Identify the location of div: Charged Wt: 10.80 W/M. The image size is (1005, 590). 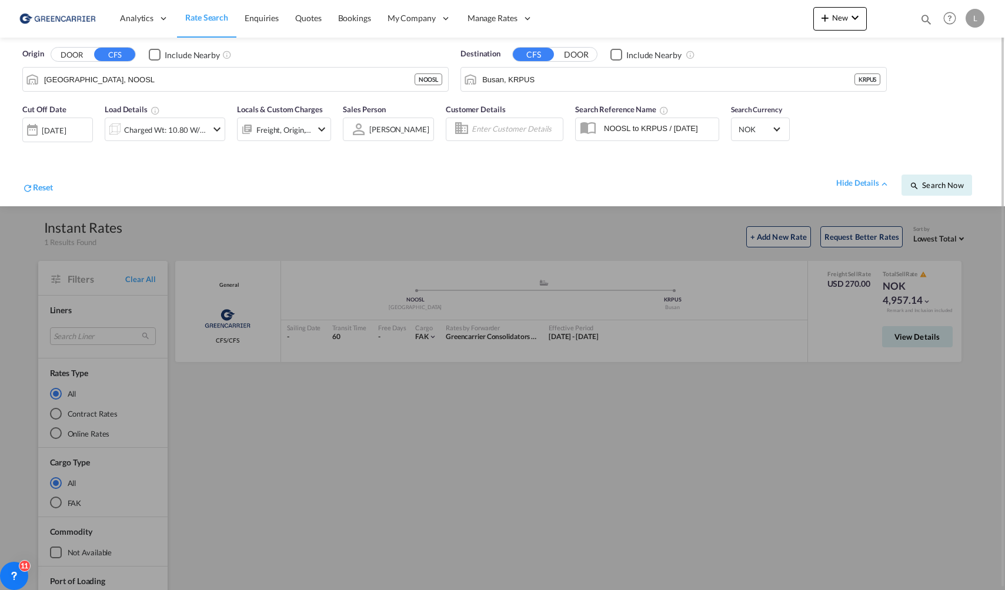
(165, 130).